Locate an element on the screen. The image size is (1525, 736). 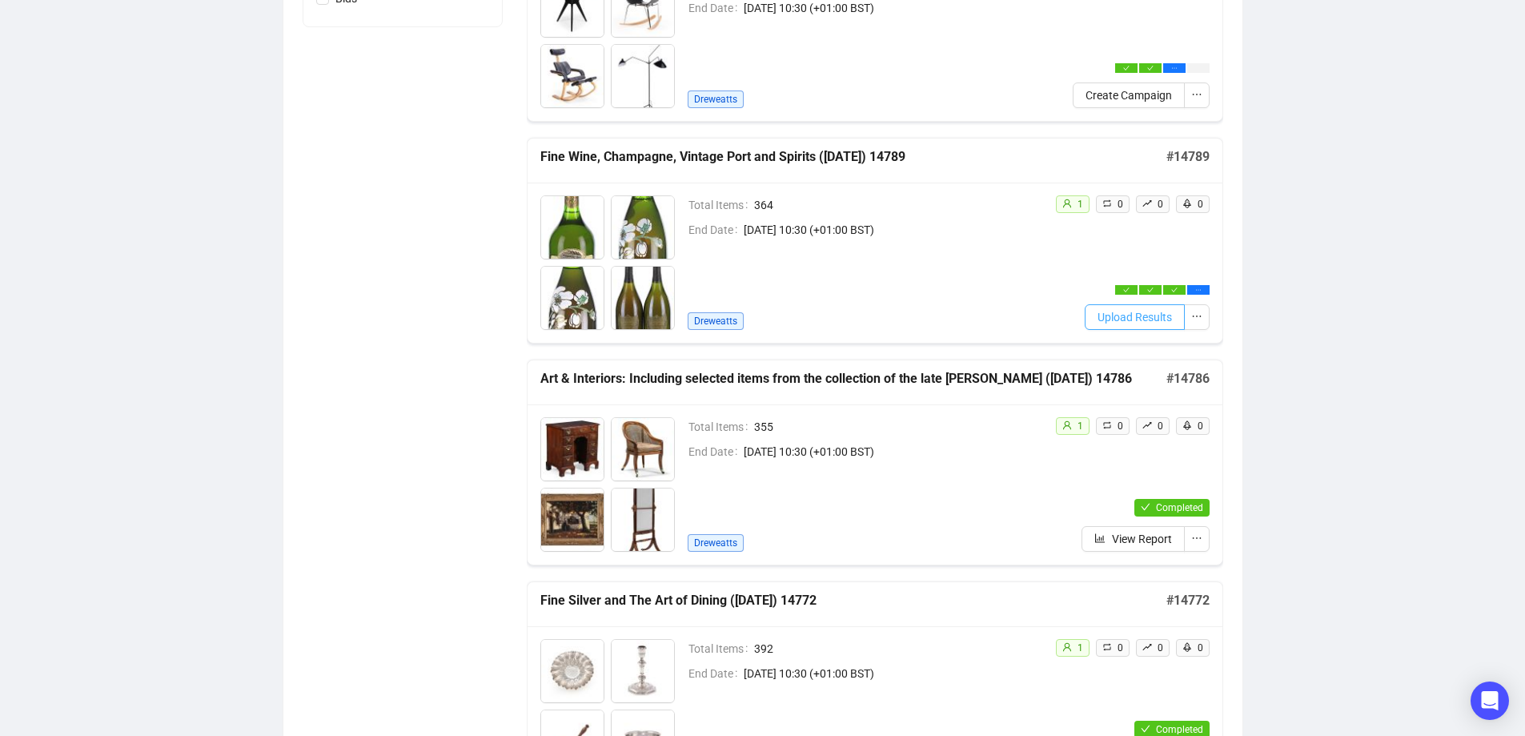
button: View Report is located at coordinates (1133, 539).